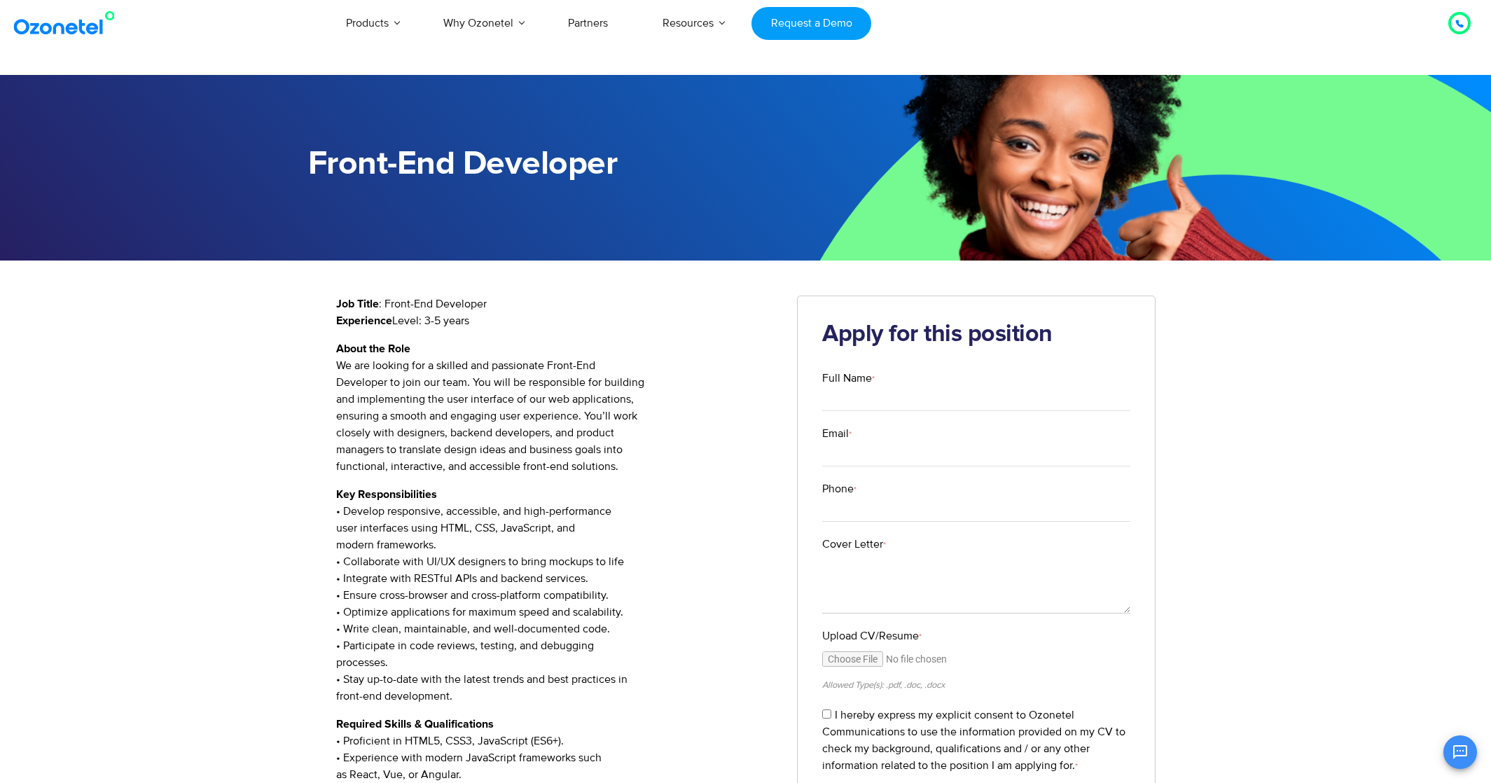 Image resolution: width=1491 pixels, height=783 pixels. What do you see at coordinates (1460, 752) in the screenshot?
I see `button: Open chat` at bounding box center [1460, 752].